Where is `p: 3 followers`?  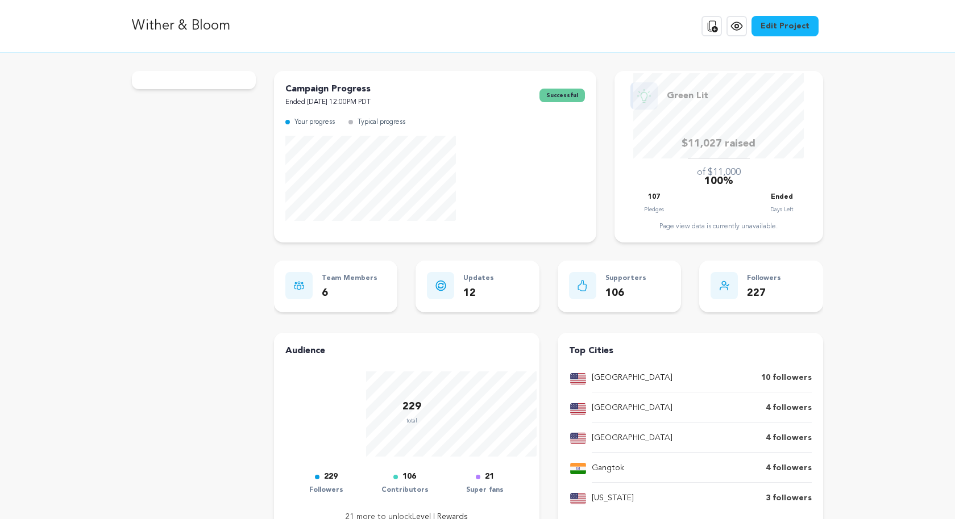
p: 3 followers is located at coordinates (788, 499).